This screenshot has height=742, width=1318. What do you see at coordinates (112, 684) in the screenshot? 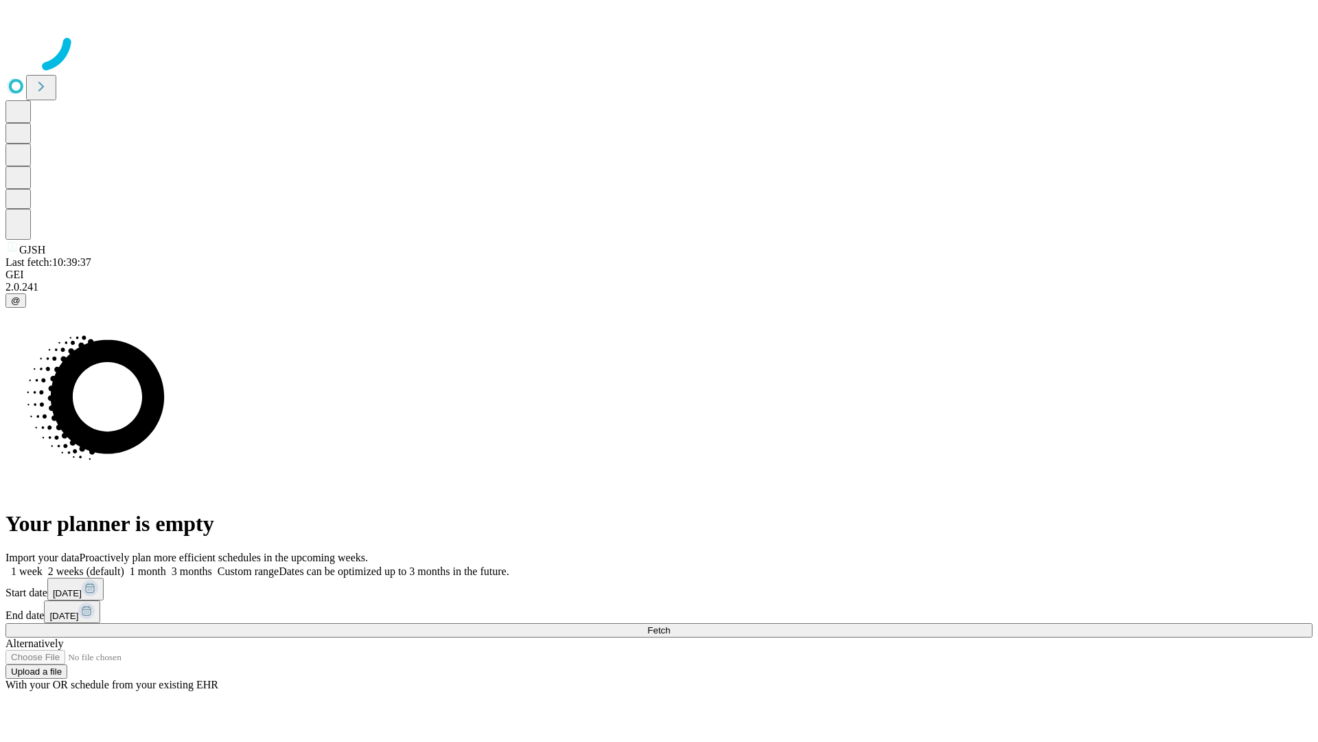
I see `span: With your OR schedule from your existing EHR` at bounding box center [112, 684].